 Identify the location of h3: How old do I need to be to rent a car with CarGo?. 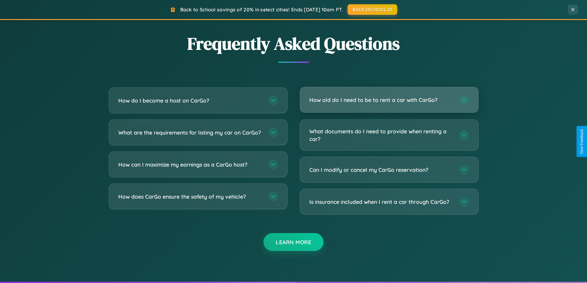
(381, 100).